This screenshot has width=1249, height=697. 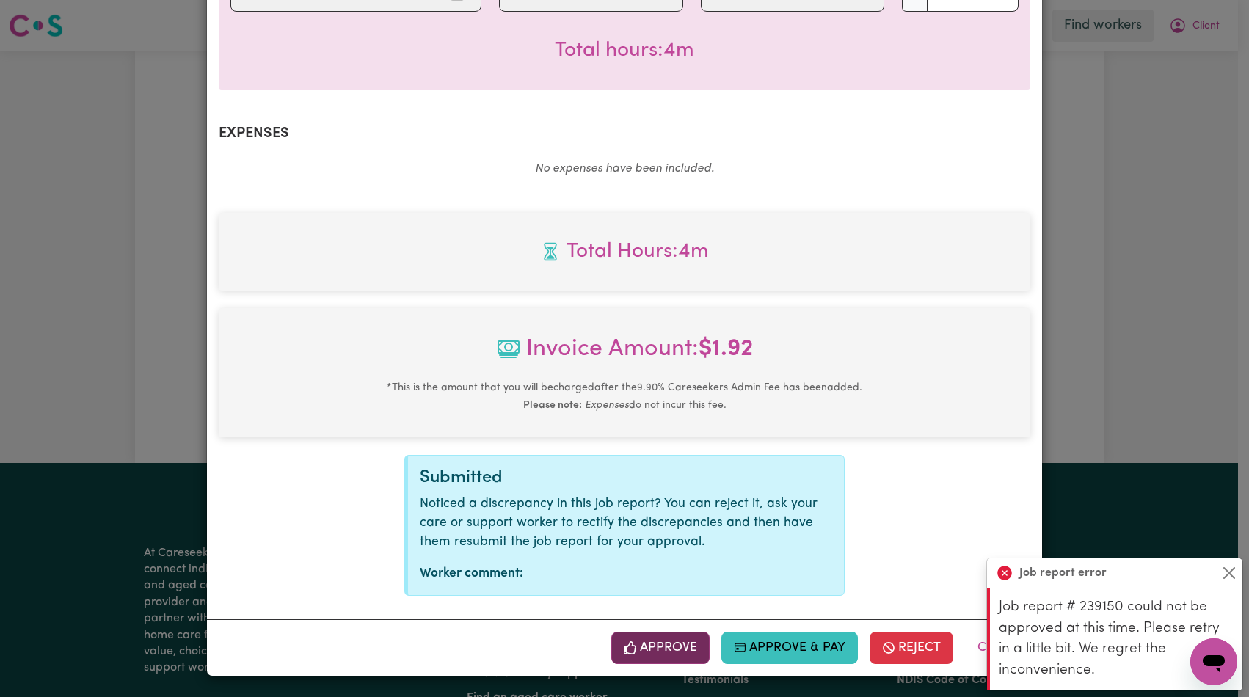 What do you see at coordinates (1062, 573) in the screenshot?
I see `strong: Job report error` at bounding box center [1062, 573].